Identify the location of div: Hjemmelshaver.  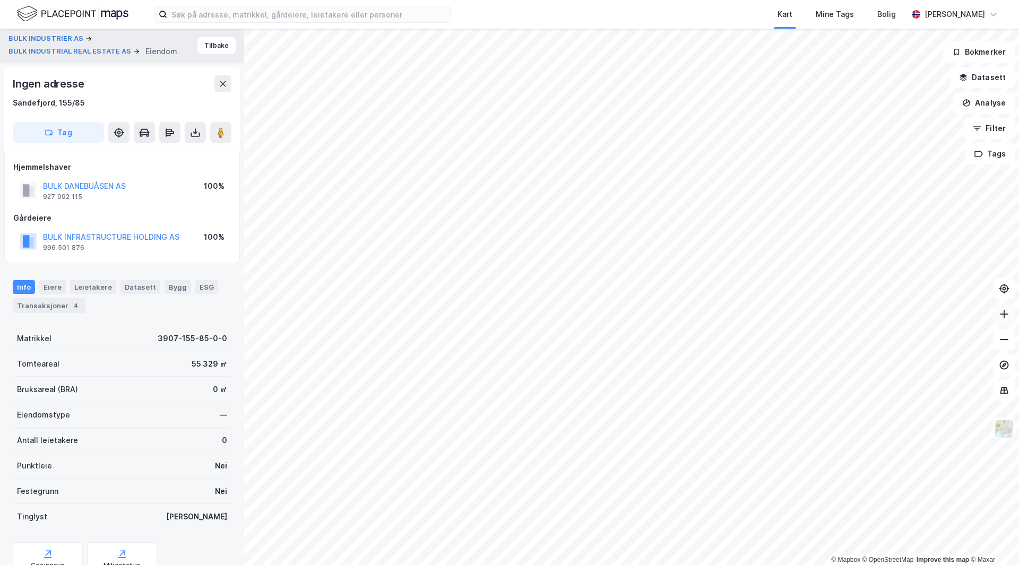
(122, 167).